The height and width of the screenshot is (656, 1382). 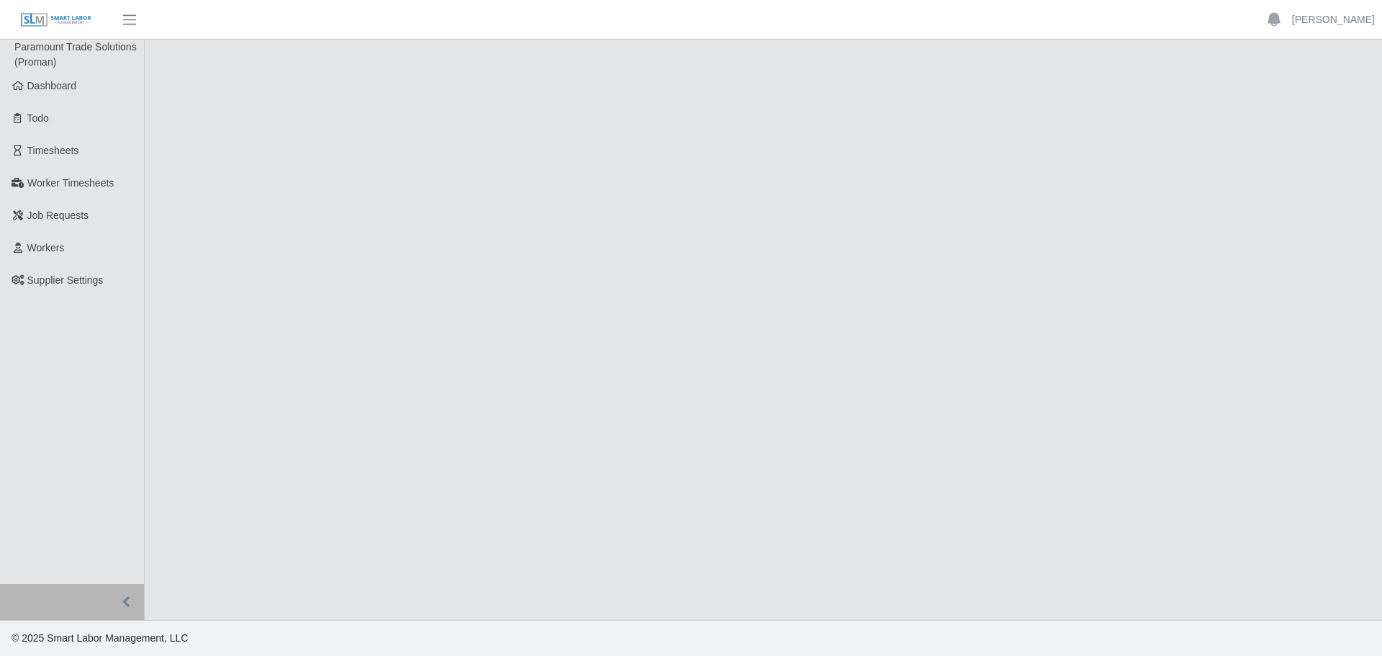 I want to click on span: Workers, so click(x=46, y=248).